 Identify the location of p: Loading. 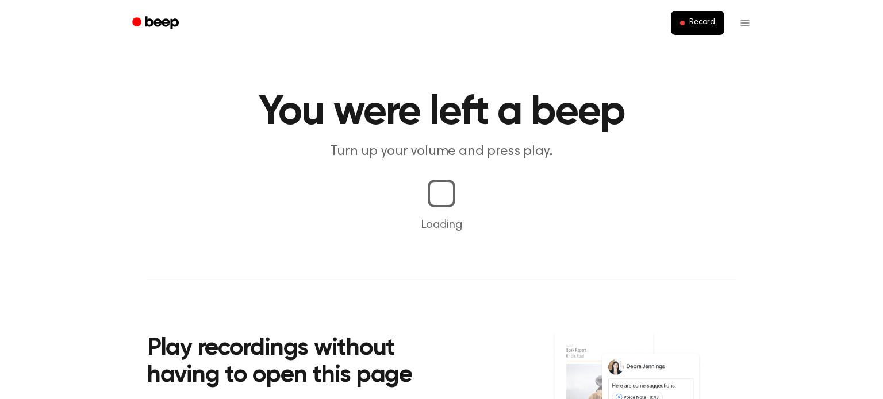
(441, 225).